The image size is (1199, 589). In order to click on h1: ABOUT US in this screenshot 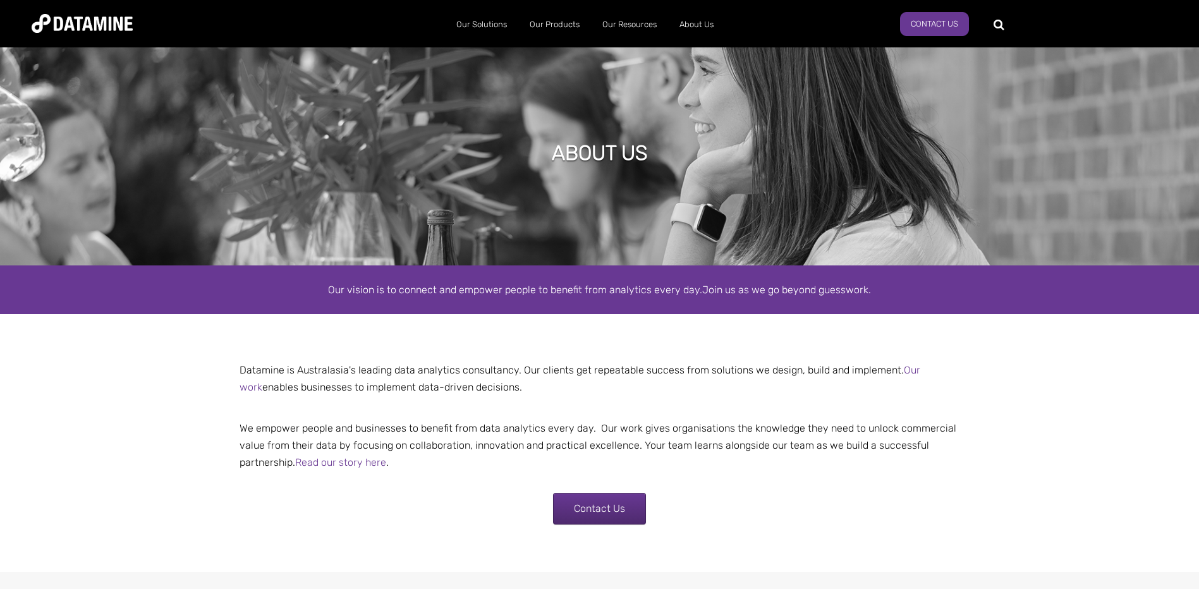, I will do `click(600, 153)`.